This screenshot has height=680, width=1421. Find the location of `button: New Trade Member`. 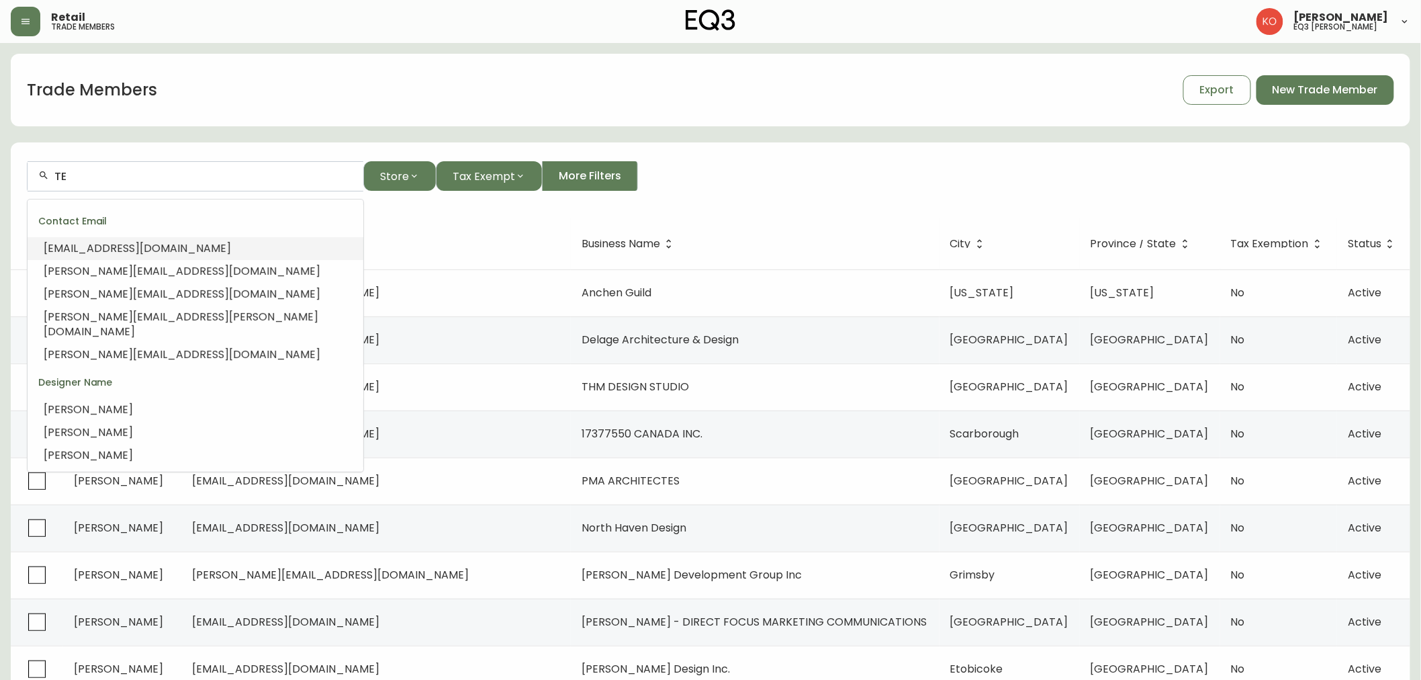

button: New Trade Member is located at coordinates (1325, 90).